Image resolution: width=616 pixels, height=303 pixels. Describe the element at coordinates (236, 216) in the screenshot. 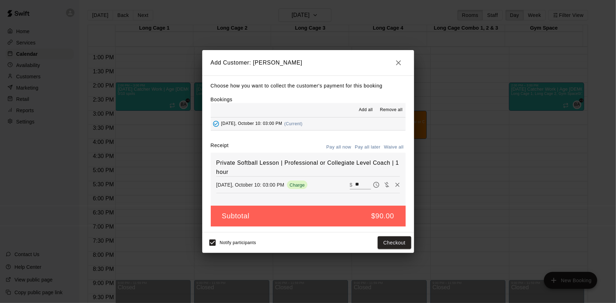

I see `h5: Subtotal` at that location.